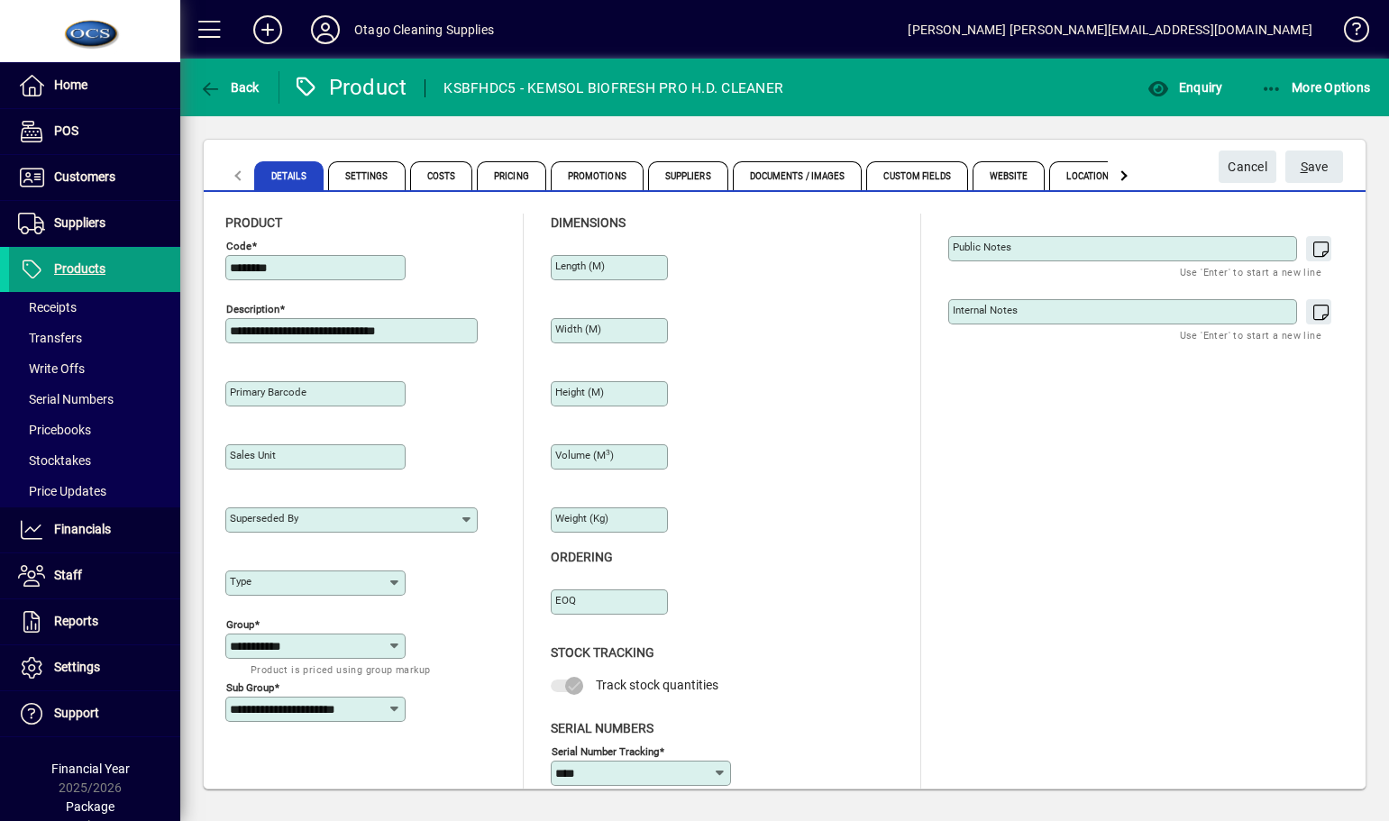 This screenshot has height=821, width=1389. What do you see at coordinates (79, 269) in the screenshot?
I see `span: Products` at bounding box center [79, 269].